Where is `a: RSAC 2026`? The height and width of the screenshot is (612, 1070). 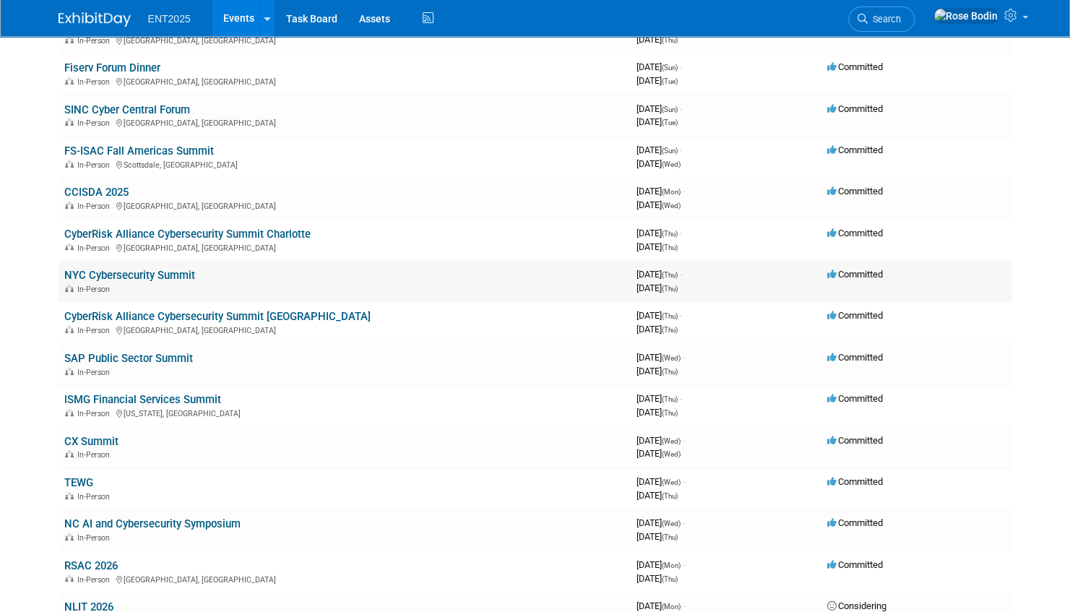
a: RSAC 2026 is located at coordinates (91, 566).